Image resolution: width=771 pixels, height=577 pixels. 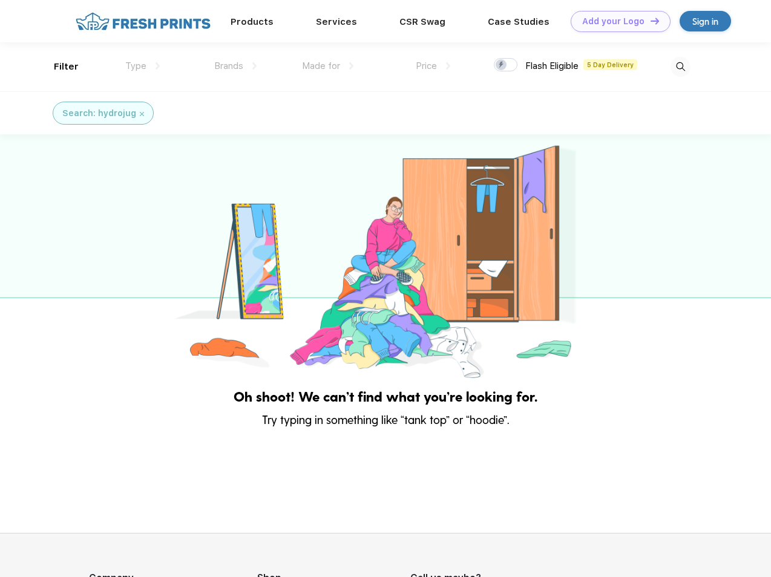 I want to click on span: Price, so click(x=426, y=66).